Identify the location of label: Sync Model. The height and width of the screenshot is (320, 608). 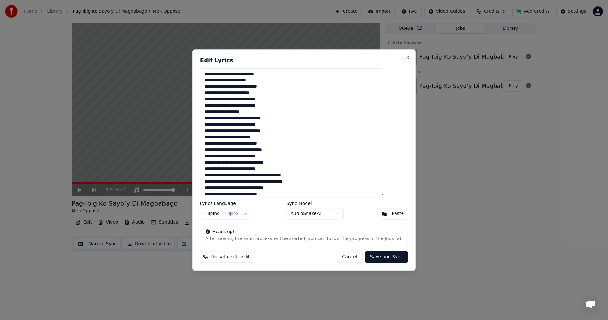
(315, 203).